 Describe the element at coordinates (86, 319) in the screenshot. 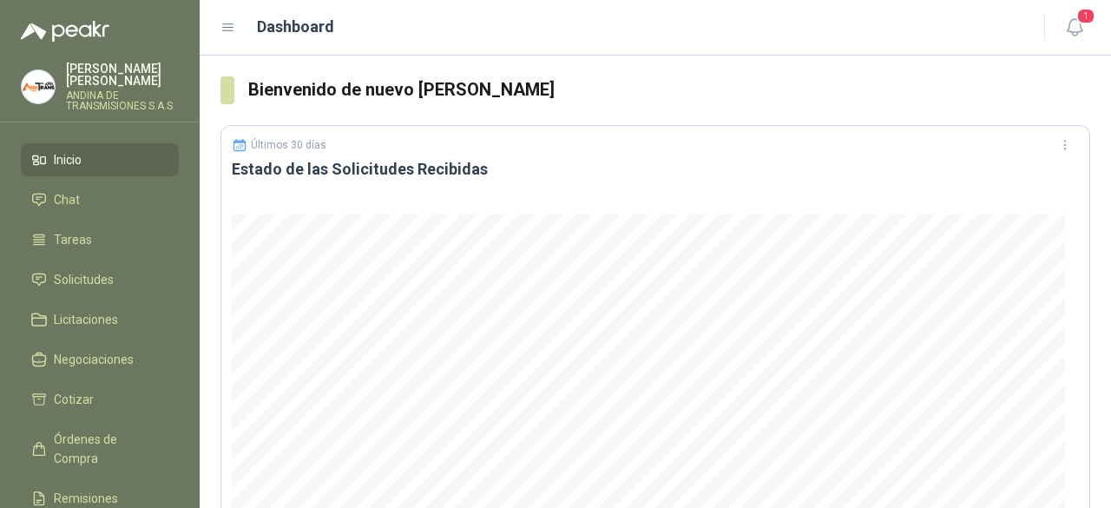

I see `span: Licitaciones` at that location.